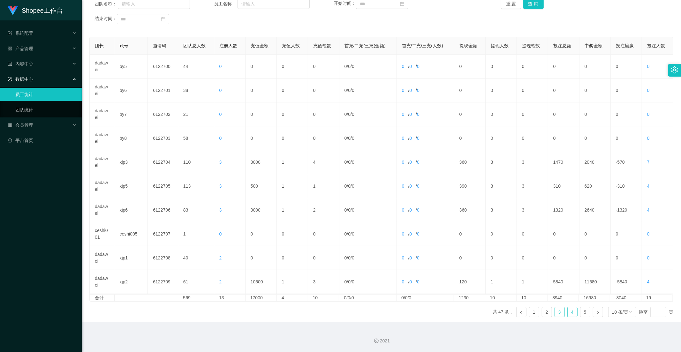 Image resolution: width=681 pixels, height=352 pixels. I want to click on td: 11680, so click(595, 282).